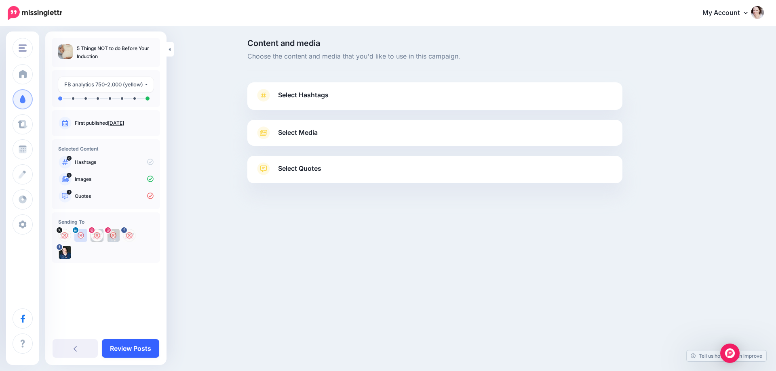  What do you see at coordinates (106, 84) in the screenshot?
I see `button: FB analytics 750-2,000 (yellow)` at bounding box center [106, 84].